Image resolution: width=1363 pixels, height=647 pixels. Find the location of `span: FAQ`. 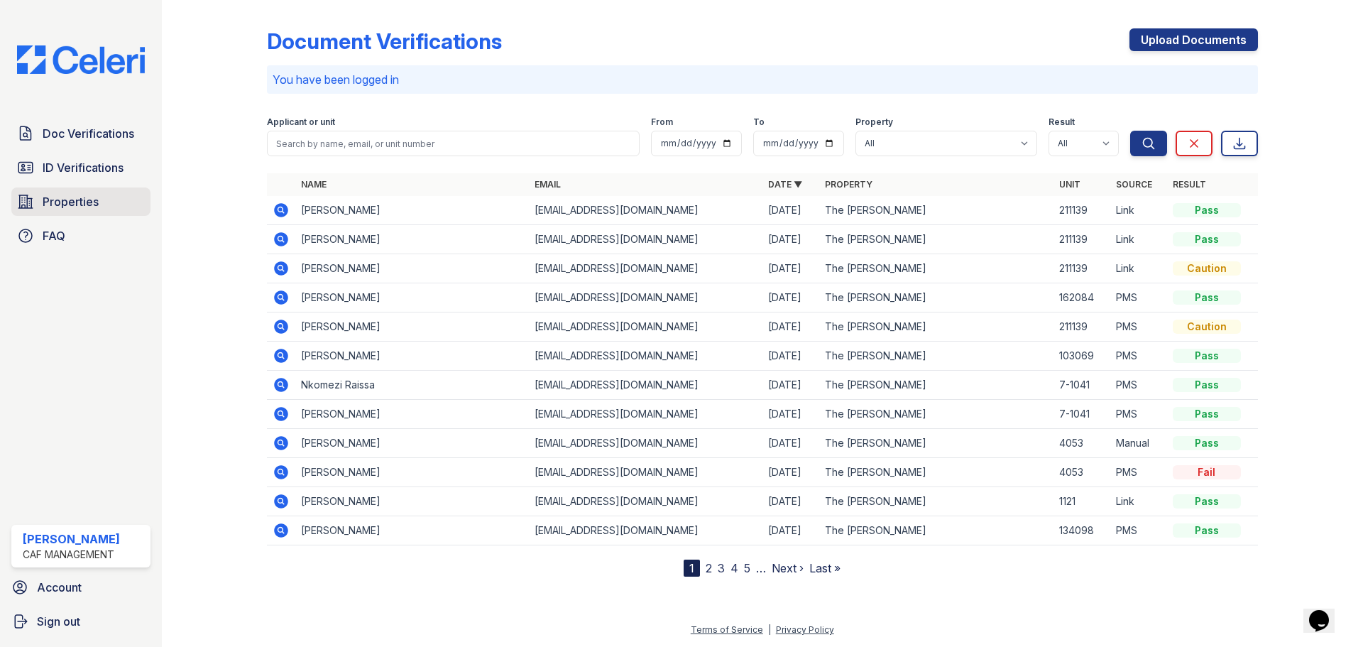

span: FAQ is located at coordinates (54, 236).